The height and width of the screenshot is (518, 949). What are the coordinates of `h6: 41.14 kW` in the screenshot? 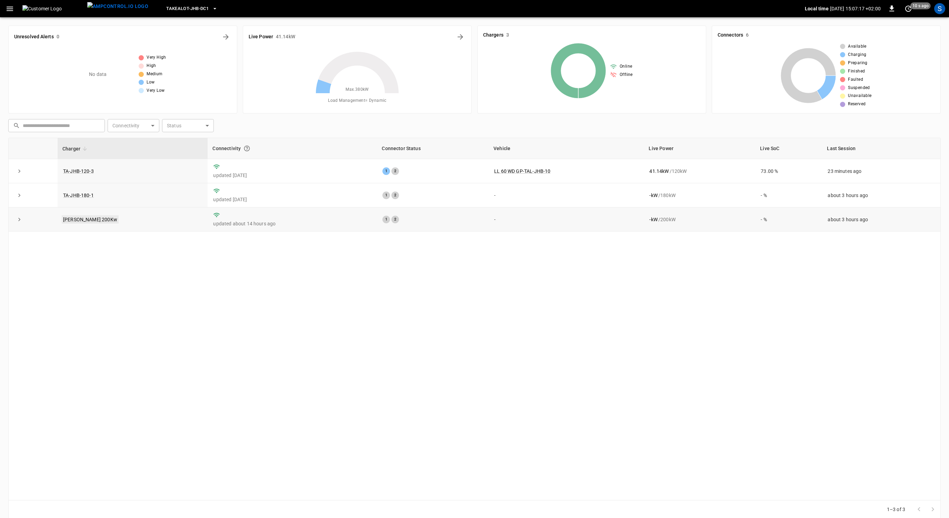 It's located at (286, 37).